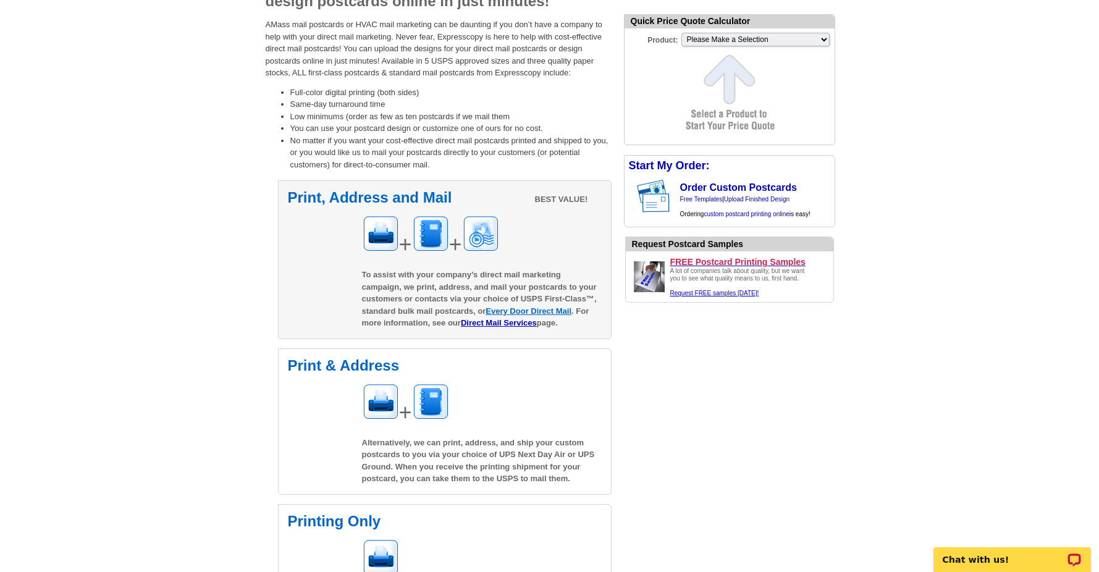 The width and height of the screenshot is (1099, 572). What do you see at coordinates (701, 199) in the screenshot?
I see `a: Free Templates` at bounding box center [701, 199].